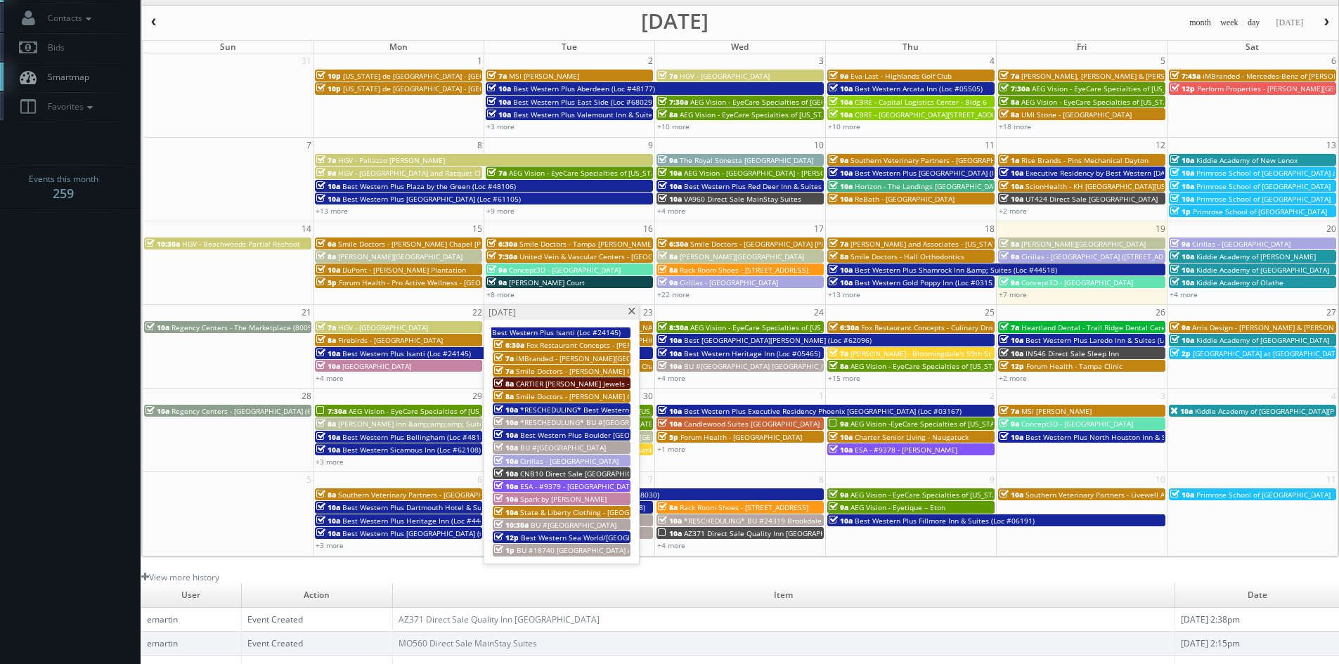 Image resolution: width=1339 pixels, height=664 pixels. Describe the element at coordinates (919, 89) in the screenshot. I see `span: Best Western Arcata Inn (Loc #05505)` at that location.